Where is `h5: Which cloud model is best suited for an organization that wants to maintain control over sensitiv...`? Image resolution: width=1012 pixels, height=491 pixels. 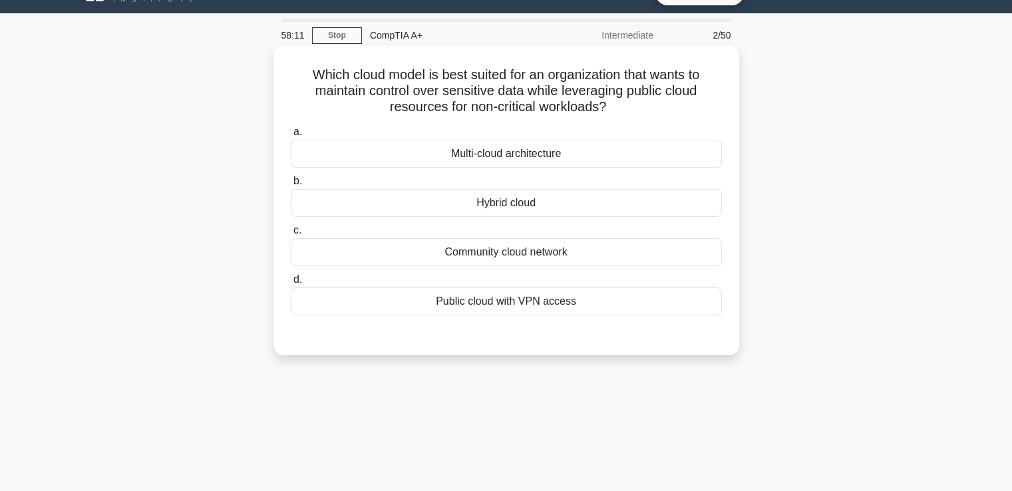 h5: Which cloud model is best suited for an organization that wants to maintain control over sensitiv... is located at coordinates (506, 91).